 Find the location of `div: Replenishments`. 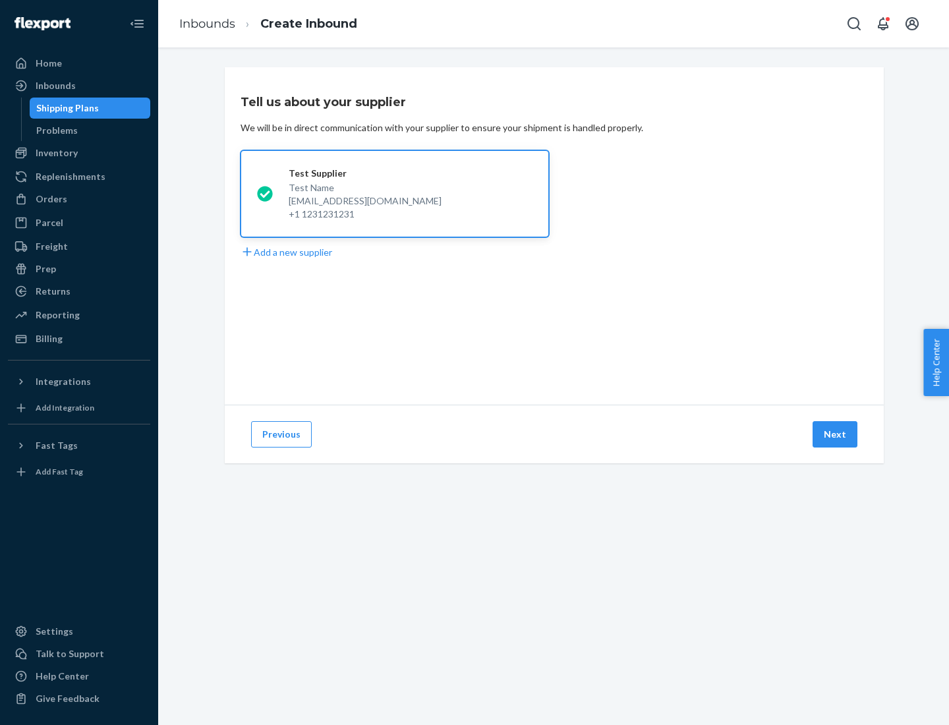

div: Replenishments is located at coordinates (71, 177).